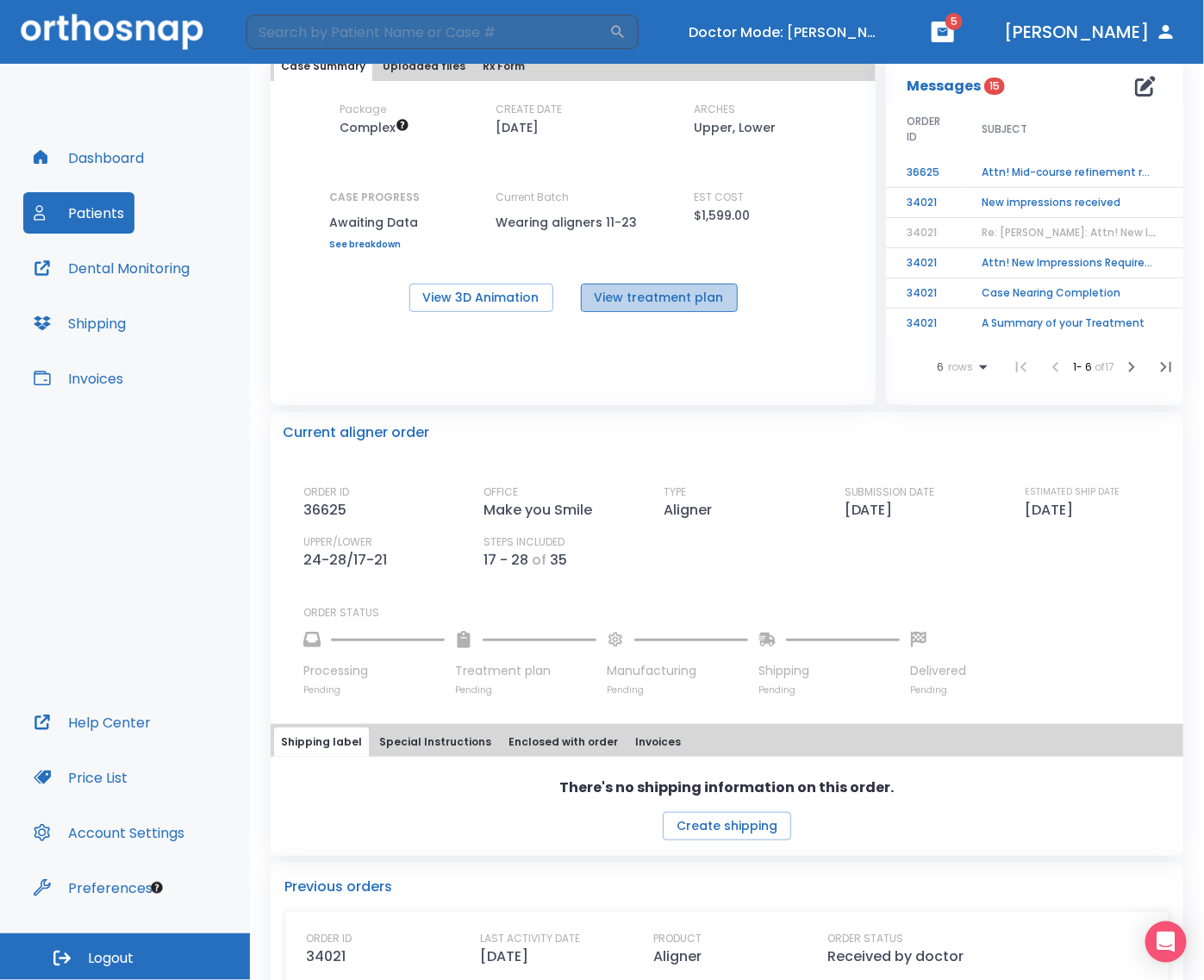 The width and height of the screenshot is (1204, 980). What do you see at coordinates (79, 323) in the screenshot?
I see `button: Shipping` at bounding box center [79, 323].